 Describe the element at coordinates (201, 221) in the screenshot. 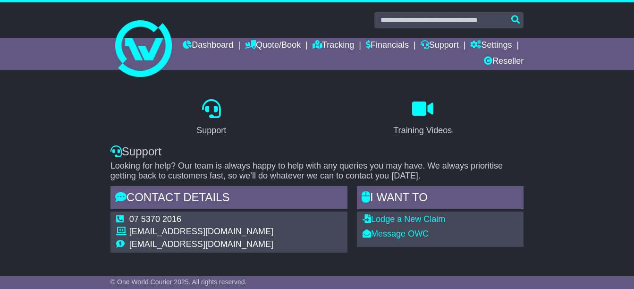

I see `td: 07 5370 2016` at that location.